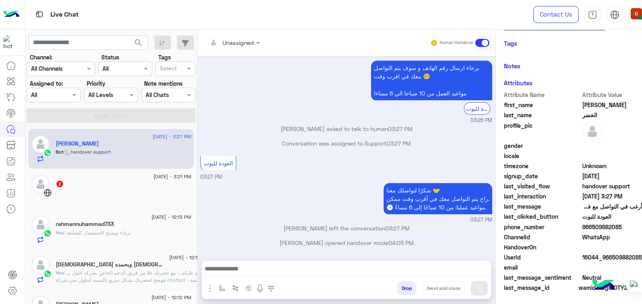 The height and width of the screenshot is (304, 642). What do you see at coordinates (235, 288) in the screenshot?
I see `img: Trigger scenario` at bounding box center [235, 288].